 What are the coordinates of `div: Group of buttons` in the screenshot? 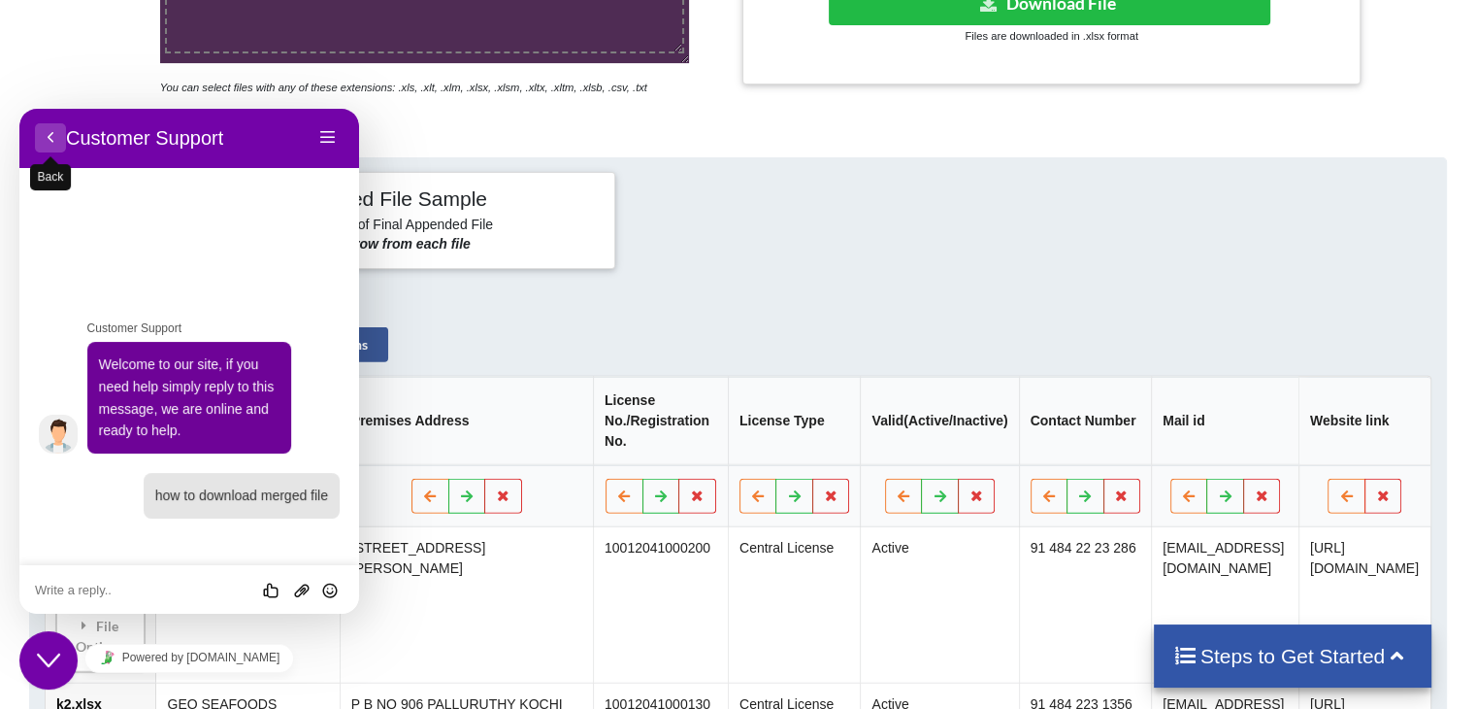 It's located at (281, 481).